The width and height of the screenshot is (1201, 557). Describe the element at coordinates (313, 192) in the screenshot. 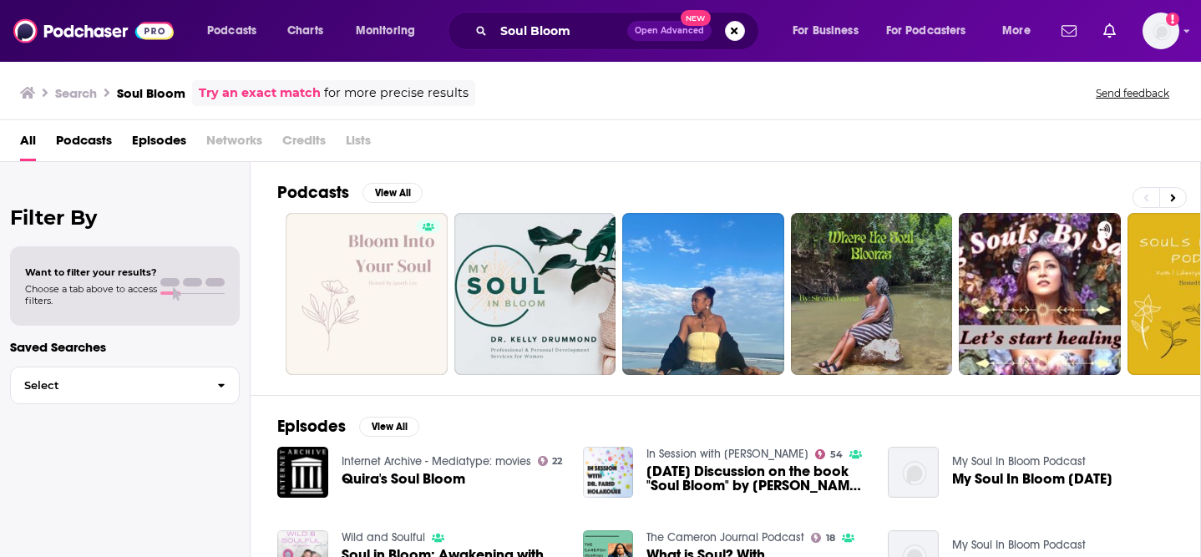

I see `h2: Podcasts` at that location.